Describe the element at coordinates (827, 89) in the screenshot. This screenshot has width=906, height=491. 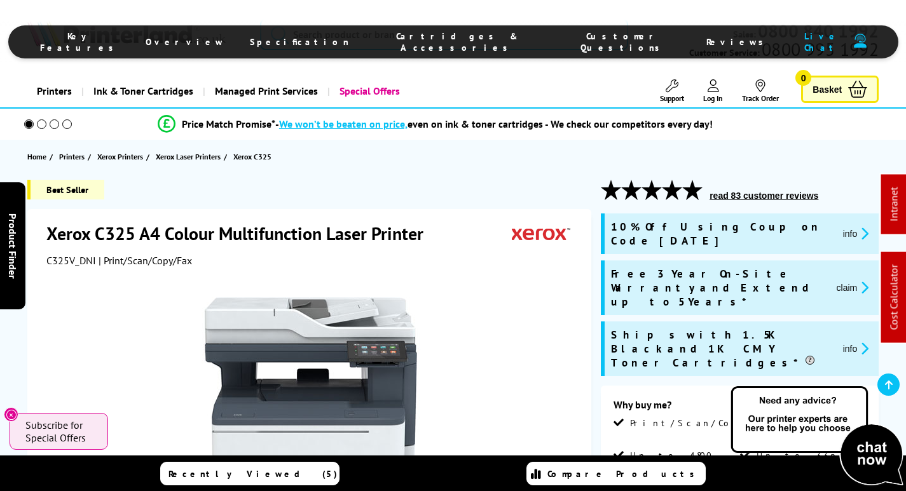
I see `span: Basket` at that location.